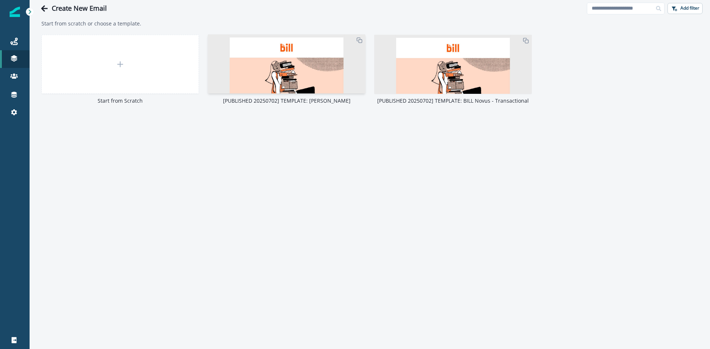 The image size is (710, 349). I want to click on h1: Create New Email, so click(79, 9).